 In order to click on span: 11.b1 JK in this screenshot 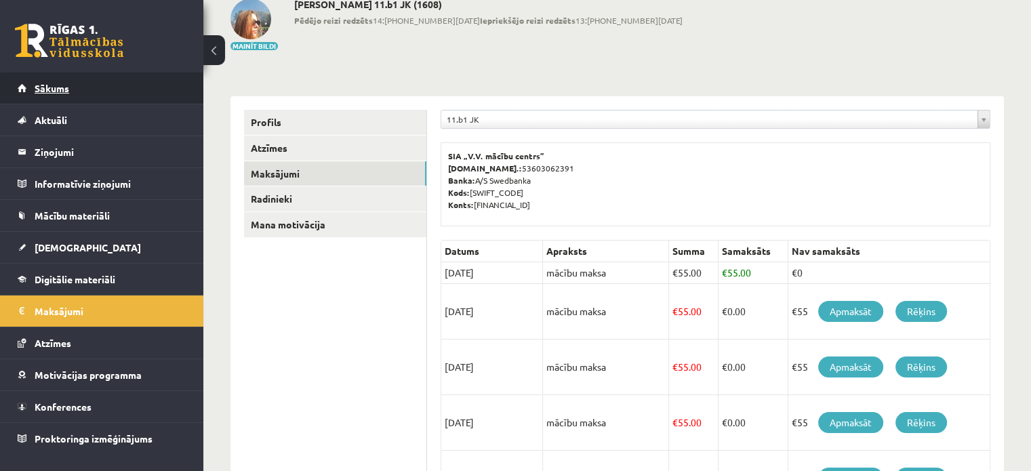, I will do `click(709, 119)`.